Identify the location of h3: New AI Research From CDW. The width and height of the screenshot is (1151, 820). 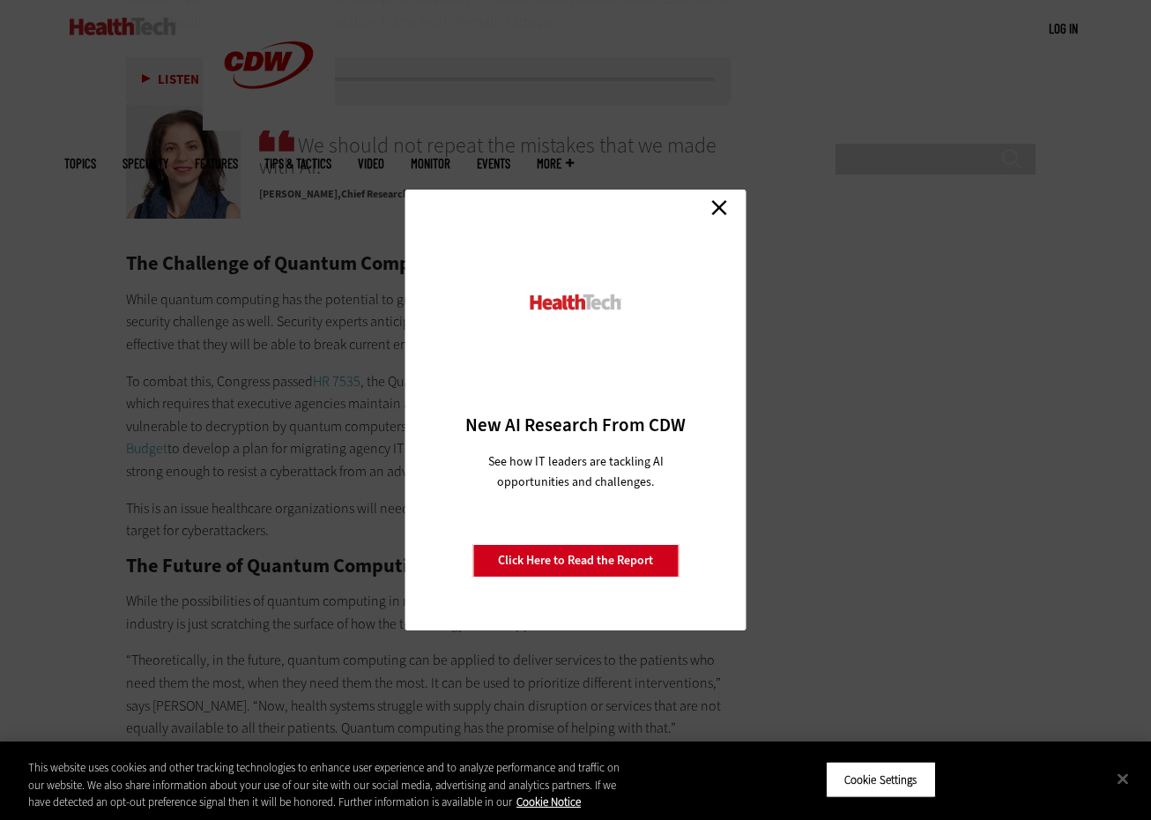
(576, 425).